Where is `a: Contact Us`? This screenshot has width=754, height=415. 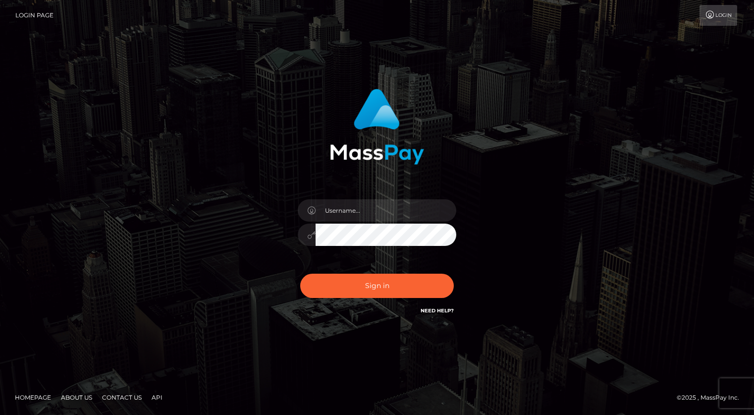
a: Contact Us is located at coordinates (122, 397).